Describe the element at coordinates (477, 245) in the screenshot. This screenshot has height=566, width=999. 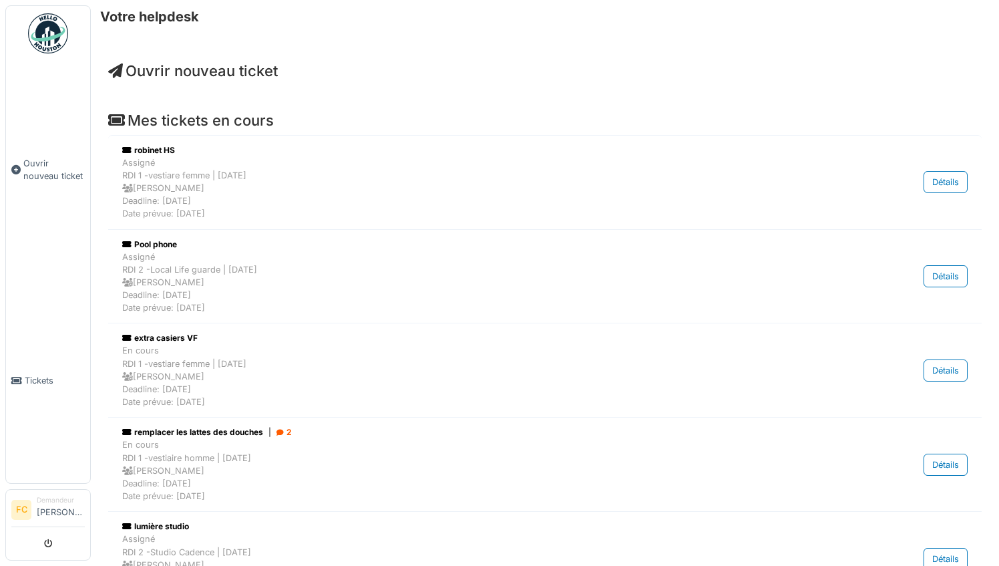
I see `div: Pool phone` at that location.